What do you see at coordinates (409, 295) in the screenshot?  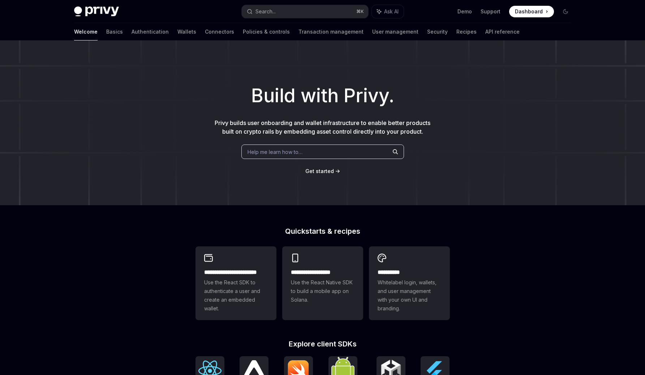 I see `span: Whitelabel login, wallets, and user management with your own UI and branding.` at bounding box center [409, 295].